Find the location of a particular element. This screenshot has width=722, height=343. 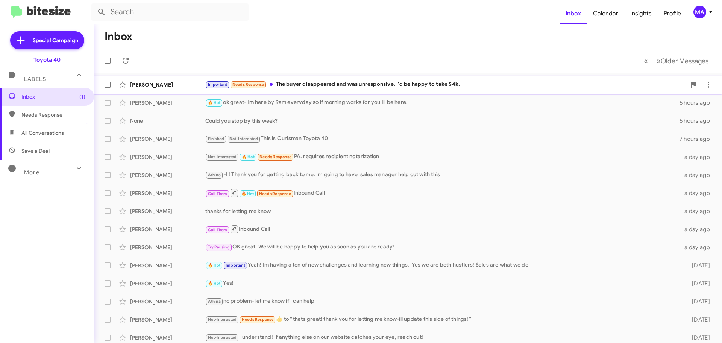

button: Next is located at coordinates (683, 61).